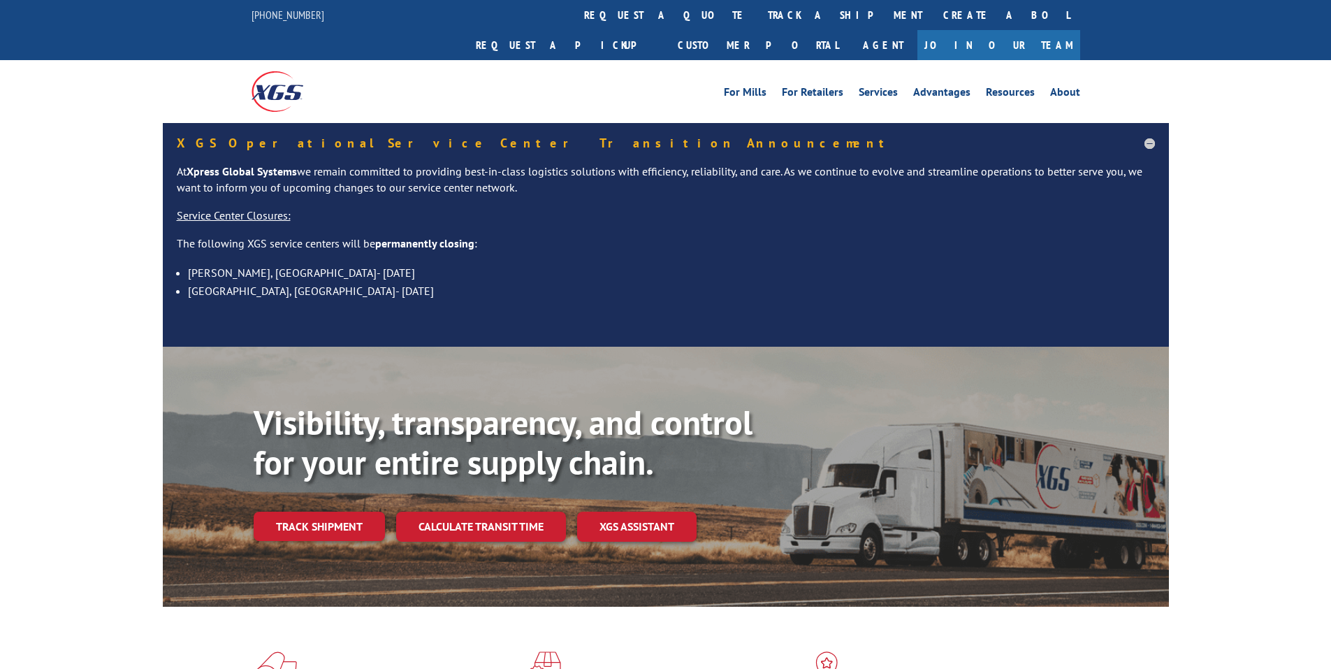  What do you see at coordinates (637, 526) in the screenshot?
I see `a: XGS ASSISTANT` at bounding box center [637, 526].